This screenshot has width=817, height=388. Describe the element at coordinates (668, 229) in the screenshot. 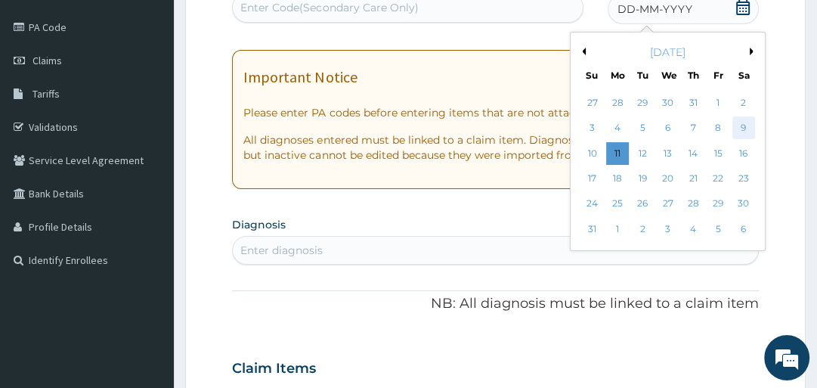

I see `div: Choose Wednesday, September 3rd, 2025` at that location.